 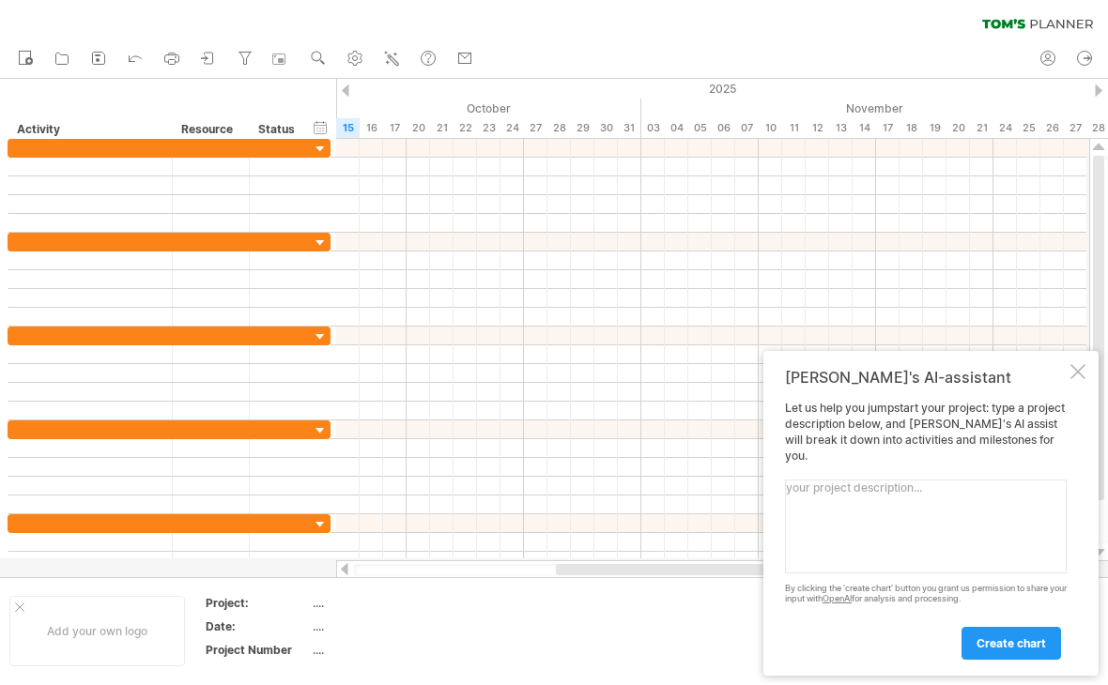 I want to click on div: Monday, 10 November 2025, so click(x=770, y=128).